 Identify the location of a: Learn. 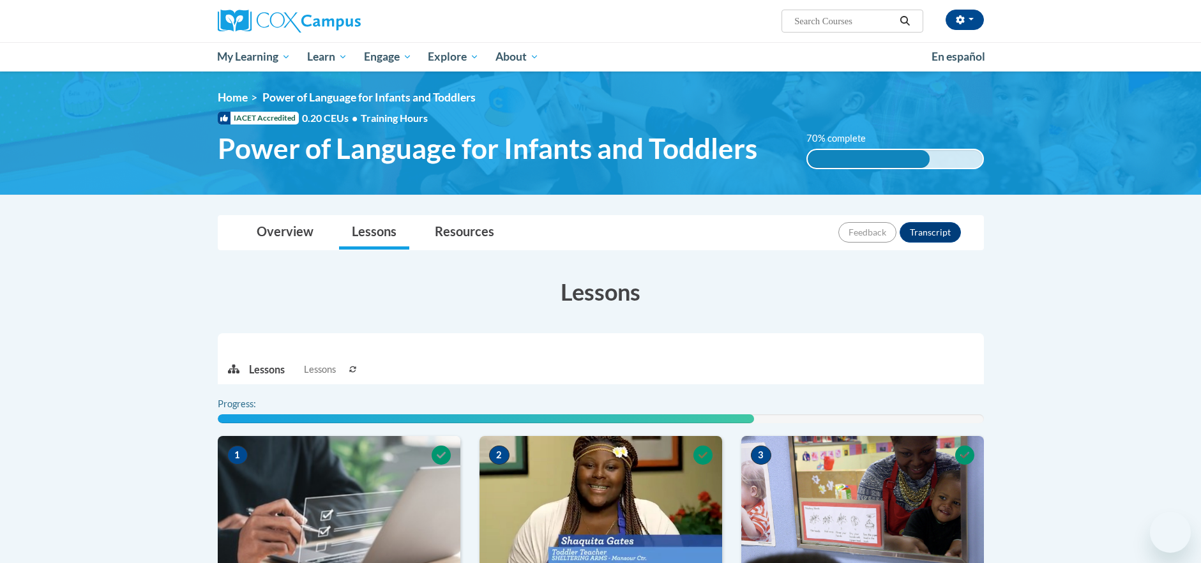
(327, 57).